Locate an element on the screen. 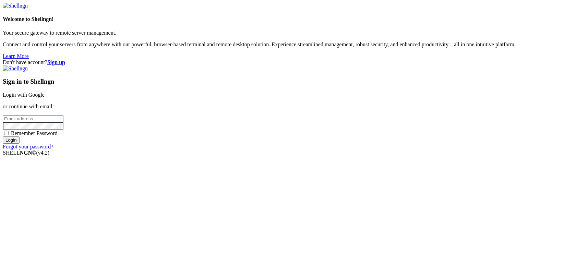 The width and height of the screenshot is (588, 277). p: Your secure gateway to remote server management. is located at coordinates (294, 33).